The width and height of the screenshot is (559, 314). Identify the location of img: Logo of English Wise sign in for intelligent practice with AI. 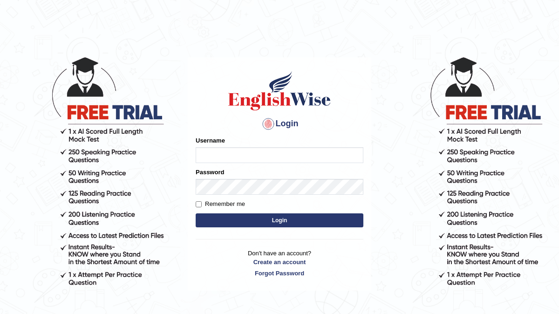
(279, 91).